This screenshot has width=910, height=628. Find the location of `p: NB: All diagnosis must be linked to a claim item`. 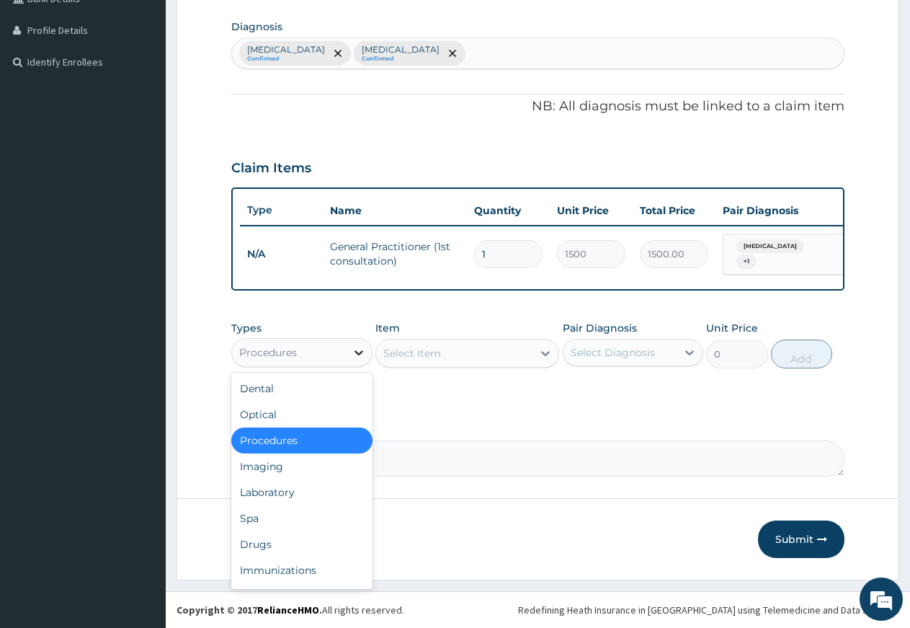

p: NB: All diagnosis must be linked to a claim item is located at coordinates (538, 107).